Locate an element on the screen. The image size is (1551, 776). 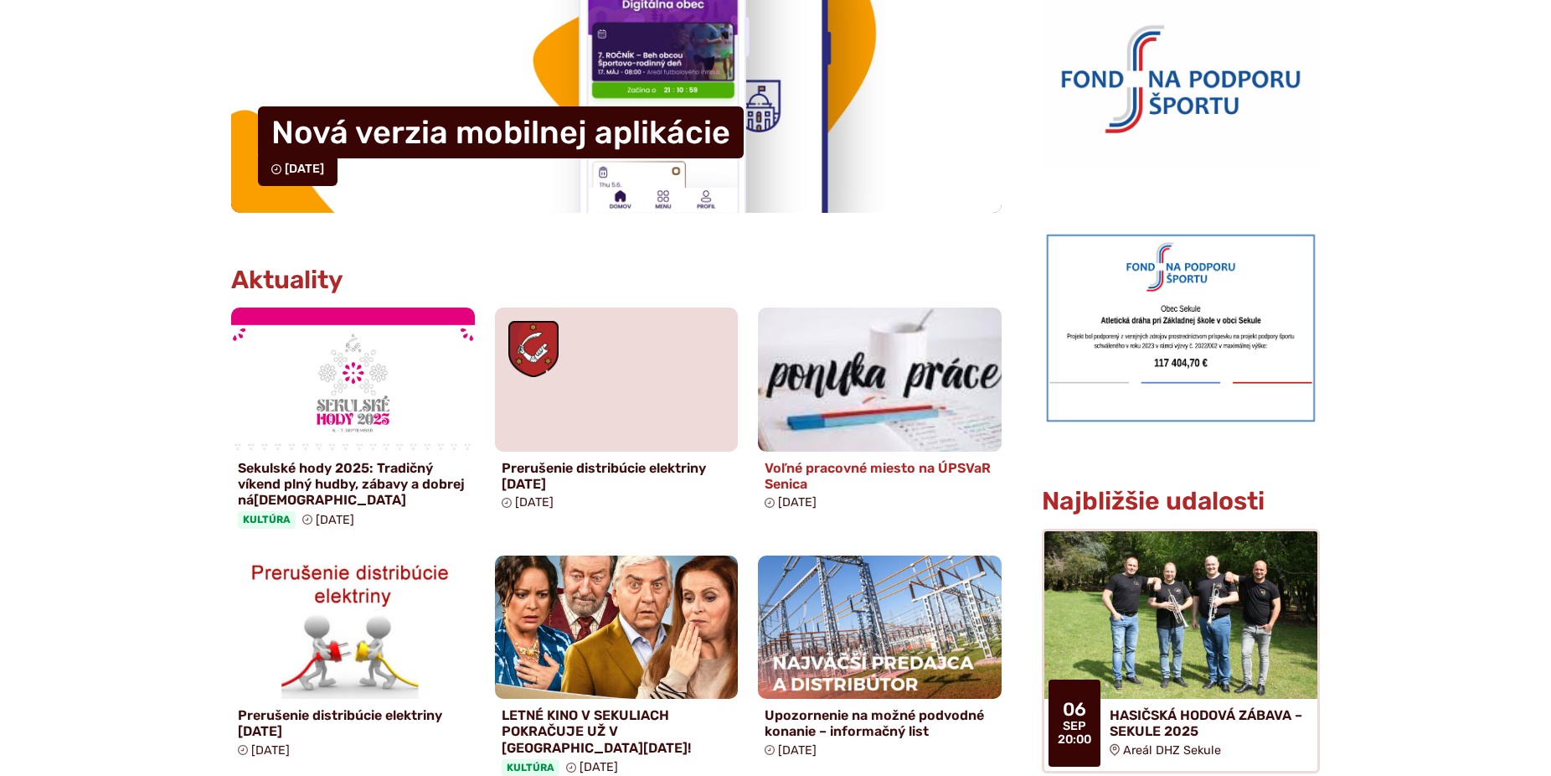
h4: HASIČSKÁ HODOVÁ ZÁBAVA – SEKULE 2025 is located at coordinates (1207, 723).